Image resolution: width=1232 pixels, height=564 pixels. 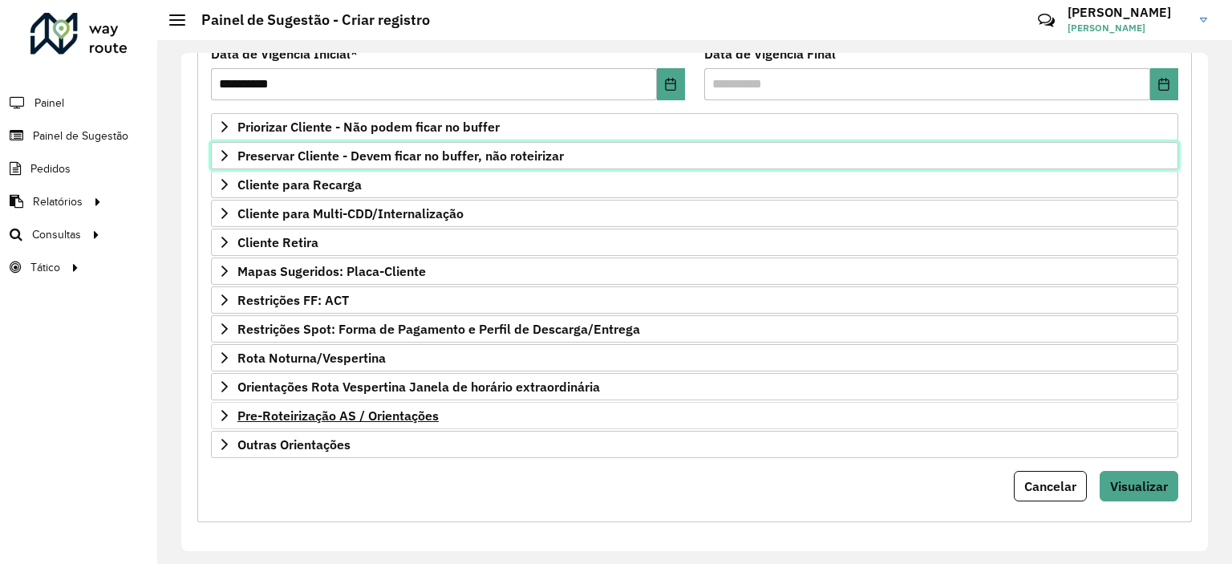 What do you see at coordinates (45, 267) in the screenshot?
I see `span: Tático` at bounding box center [45, 267].